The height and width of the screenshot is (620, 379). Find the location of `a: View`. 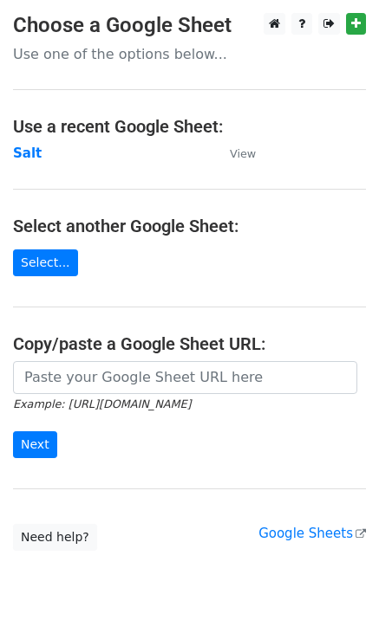

a: View is located at coordinates (234, 153).